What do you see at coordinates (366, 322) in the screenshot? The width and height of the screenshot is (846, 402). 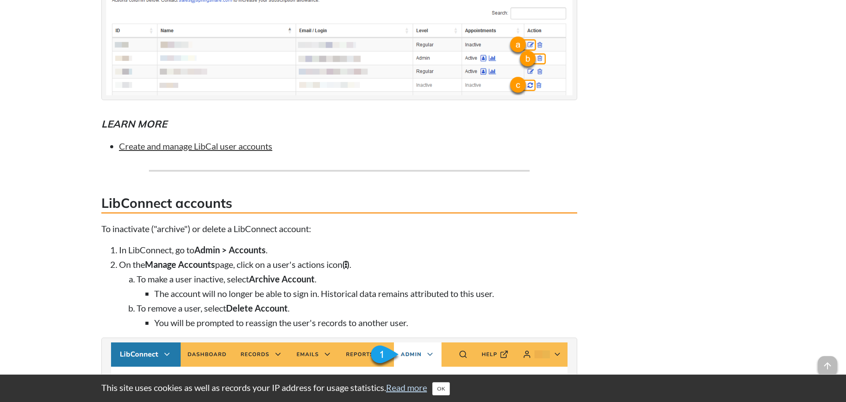 I see `li: You will be prompted to reassign the user's records to another user.` at bounding box center [366, 322].